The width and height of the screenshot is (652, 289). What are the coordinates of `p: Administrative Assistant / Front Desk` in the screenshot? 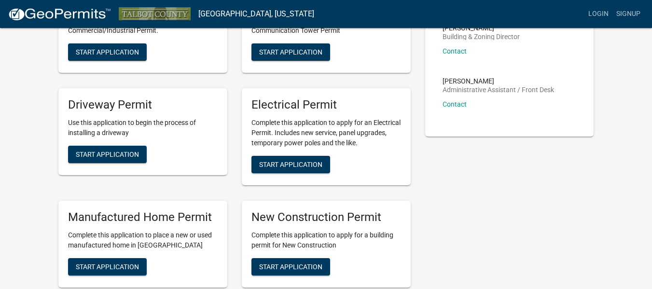 It's located at (498, 90).